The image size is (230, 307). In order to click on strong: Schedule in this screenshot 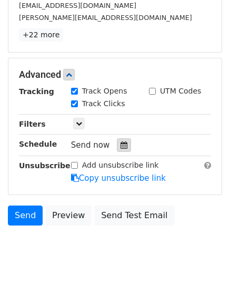, I will do `click(38, 144)`.